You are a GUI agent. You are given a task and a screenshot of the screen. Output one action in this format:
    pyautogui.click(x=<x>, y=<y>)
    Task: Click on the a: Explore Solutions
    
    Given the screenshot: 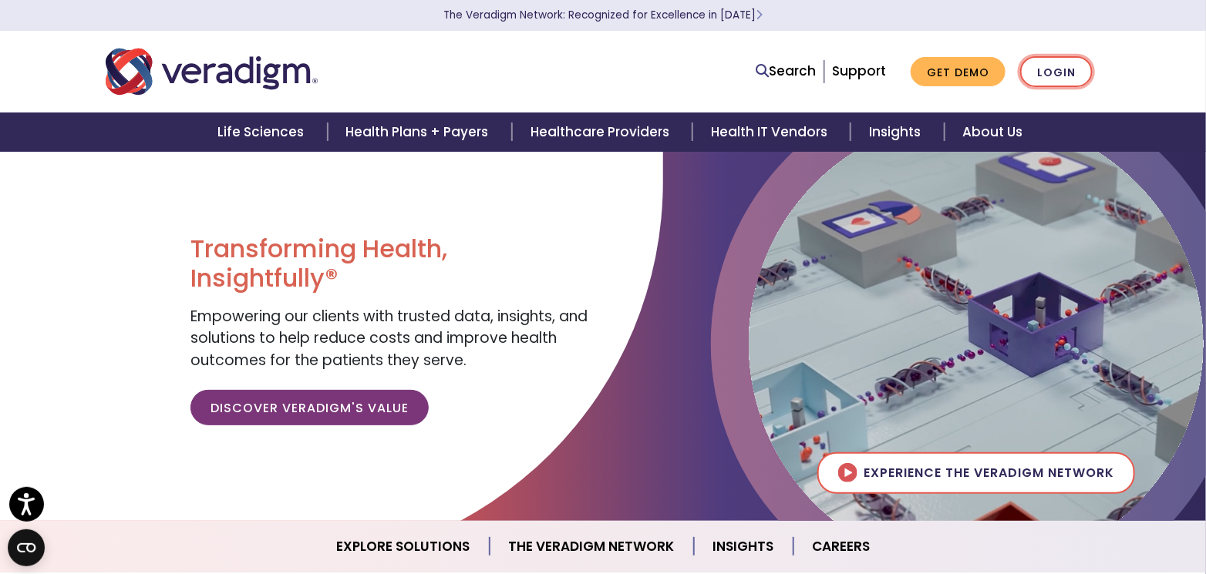 What is the action you would take?
    pyautogui.click(x=403, y=547)
    